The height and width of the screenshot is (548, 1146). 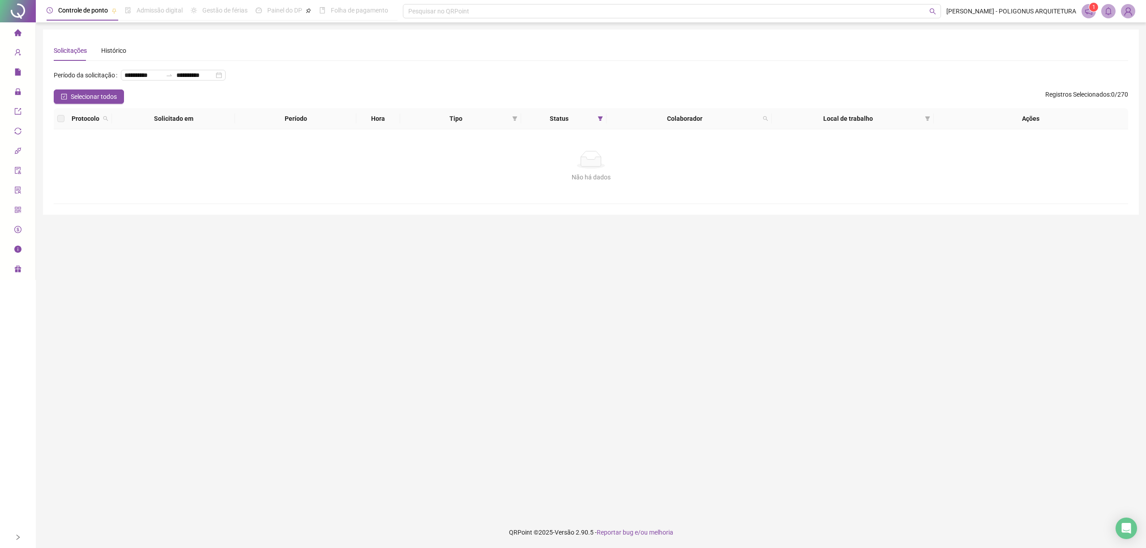 What do you see at coordinates (285, 10) in the screenshot?
I see `span: Painel do DP` at bounding box center [285, 10].